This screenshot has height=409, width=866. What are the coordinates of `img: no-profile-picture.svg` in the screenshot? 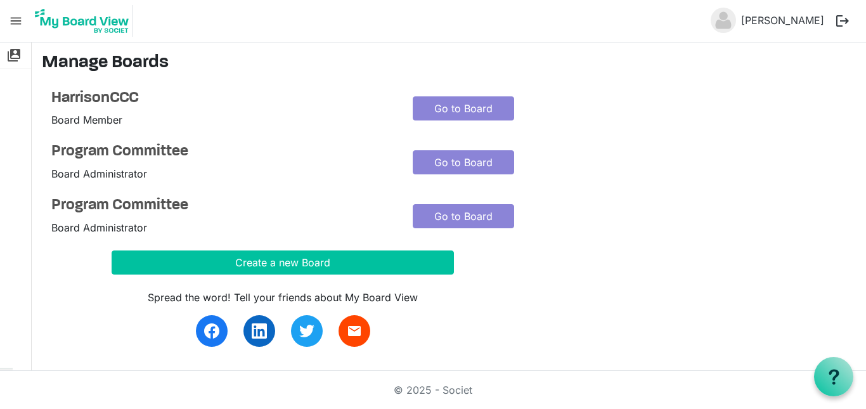 It's located at (724, 20).